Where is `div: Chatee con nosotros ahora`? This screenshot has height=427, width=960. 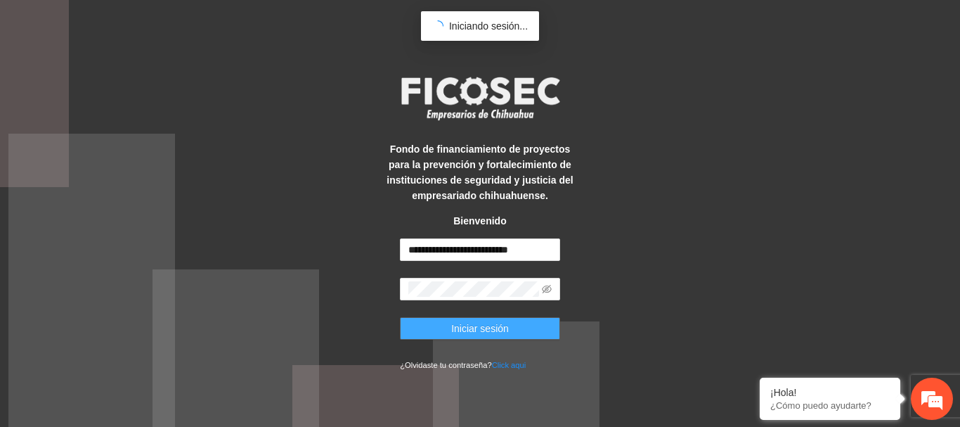
div: Chatee con nosotros ahora is located at coordinates (155, 81).